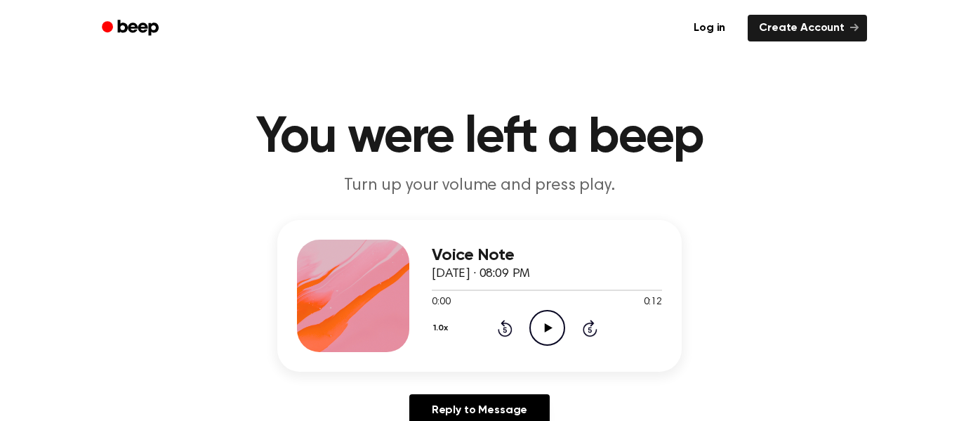  What do you see at coordinates (653, 302) in the screenshot?
I see `span: 0:12` at bounding box center [653, 302].